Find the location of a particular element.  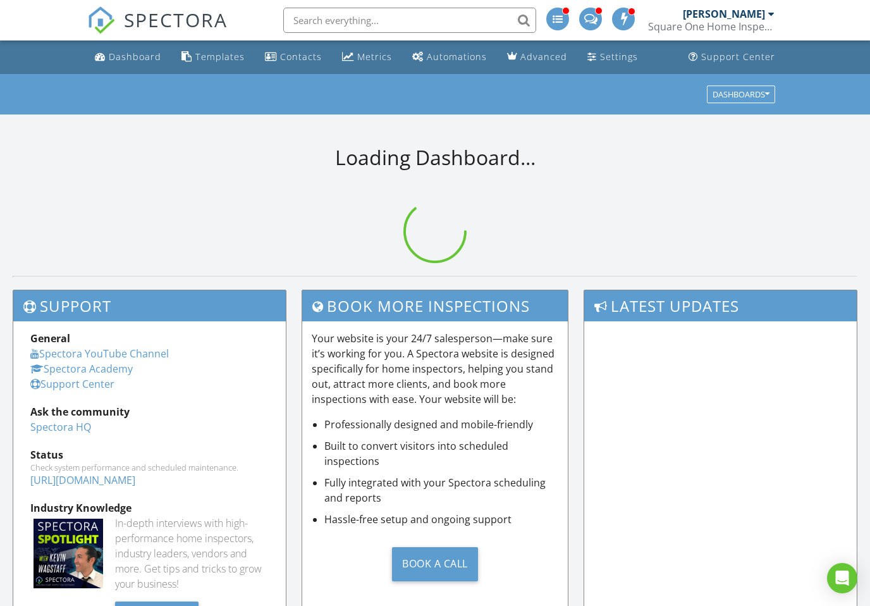

div: Support Center is located at coordinates (738, 56).